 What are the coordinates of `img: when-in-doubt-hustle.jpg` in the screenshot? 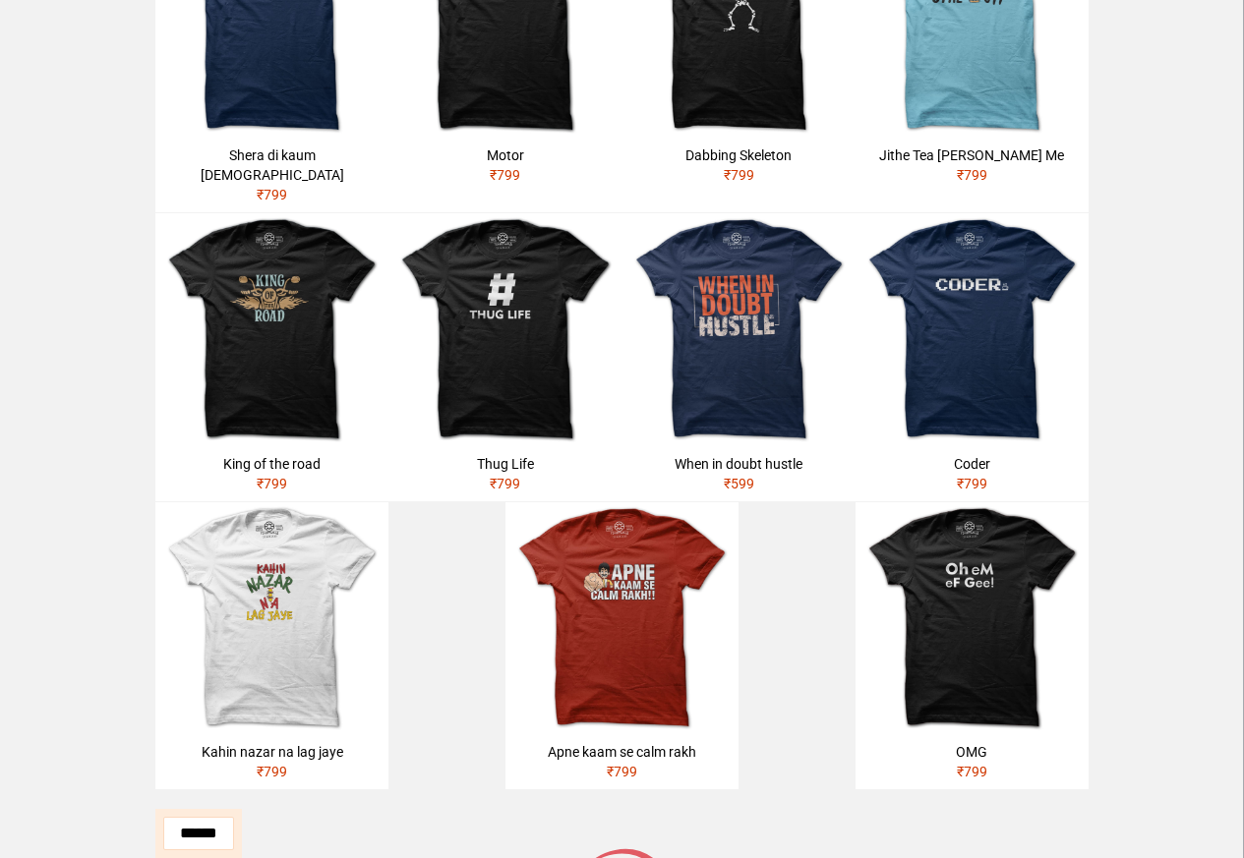 It's located at (738, 329).